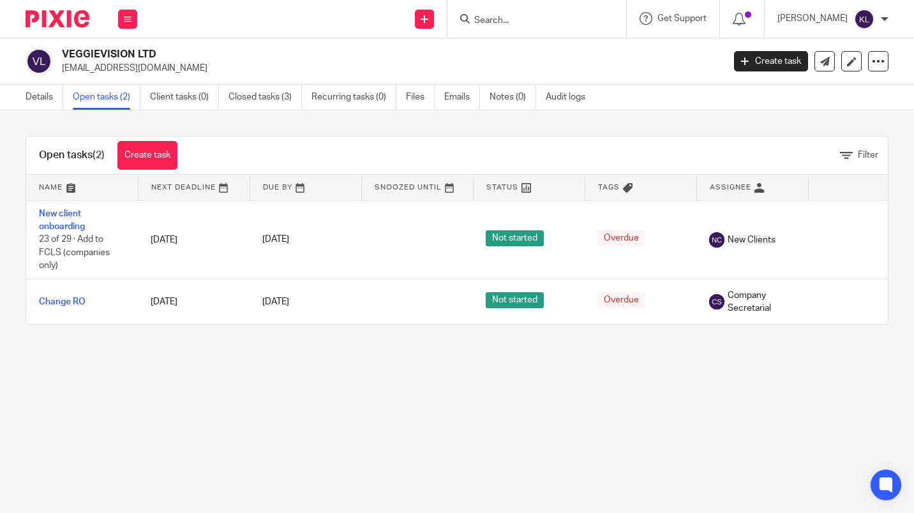 The image size is (914, 513). What do you see at coordinates (74, 252) in the screenshot?
I see `span: 23 of 29 · Add to FCLS (companies only)` at bounding box center [74, 252].